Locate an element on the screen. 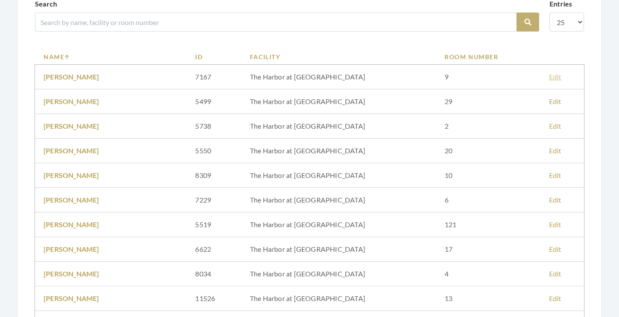 This screenshot has width=619, height=317. td: 5738 is located at coordinates (214, 126).